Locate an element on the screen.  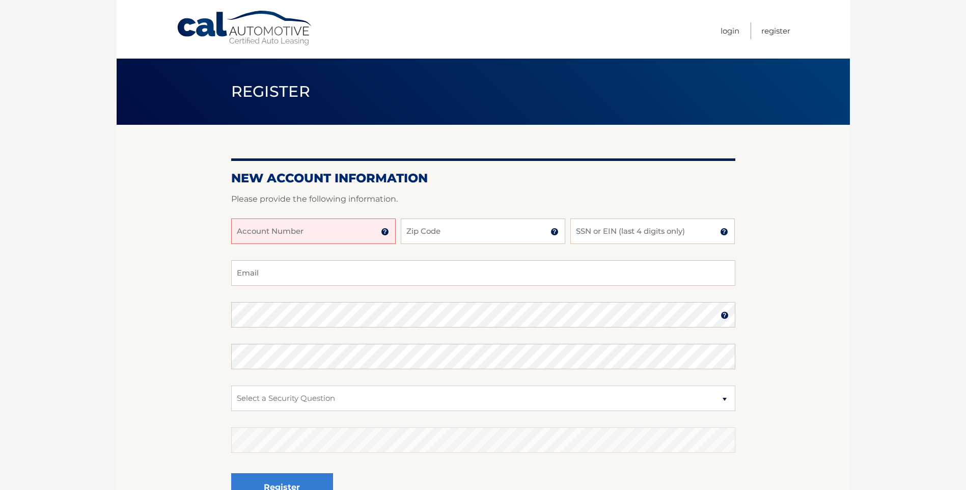
input: SSN or EIN (last 4 digits only) is located at coordinates (653, 231).